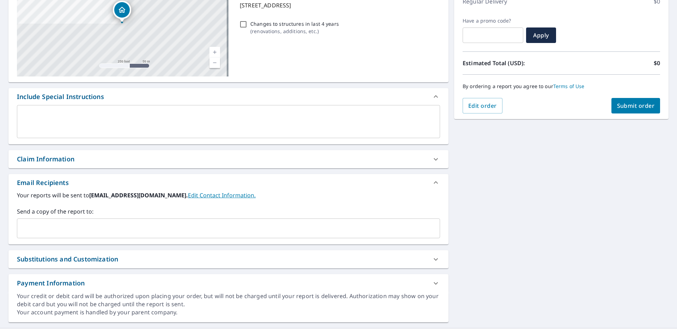 The image size is (677, 333). Describe the element at coordinates (636, 106) in the screenshot. I see `span: Submit order` at that location.